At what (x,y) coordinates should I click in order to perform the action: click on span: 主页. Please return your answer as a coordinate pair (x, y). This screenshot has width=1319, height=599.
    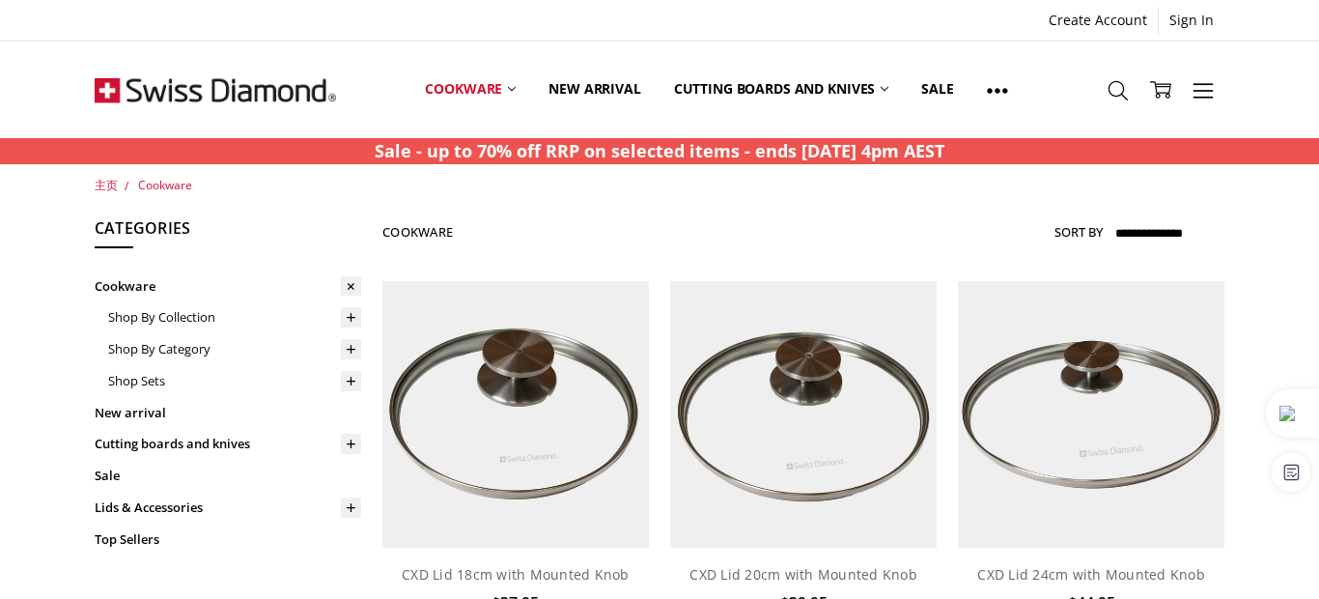
    Looking at the image, I should click on (106, 184).